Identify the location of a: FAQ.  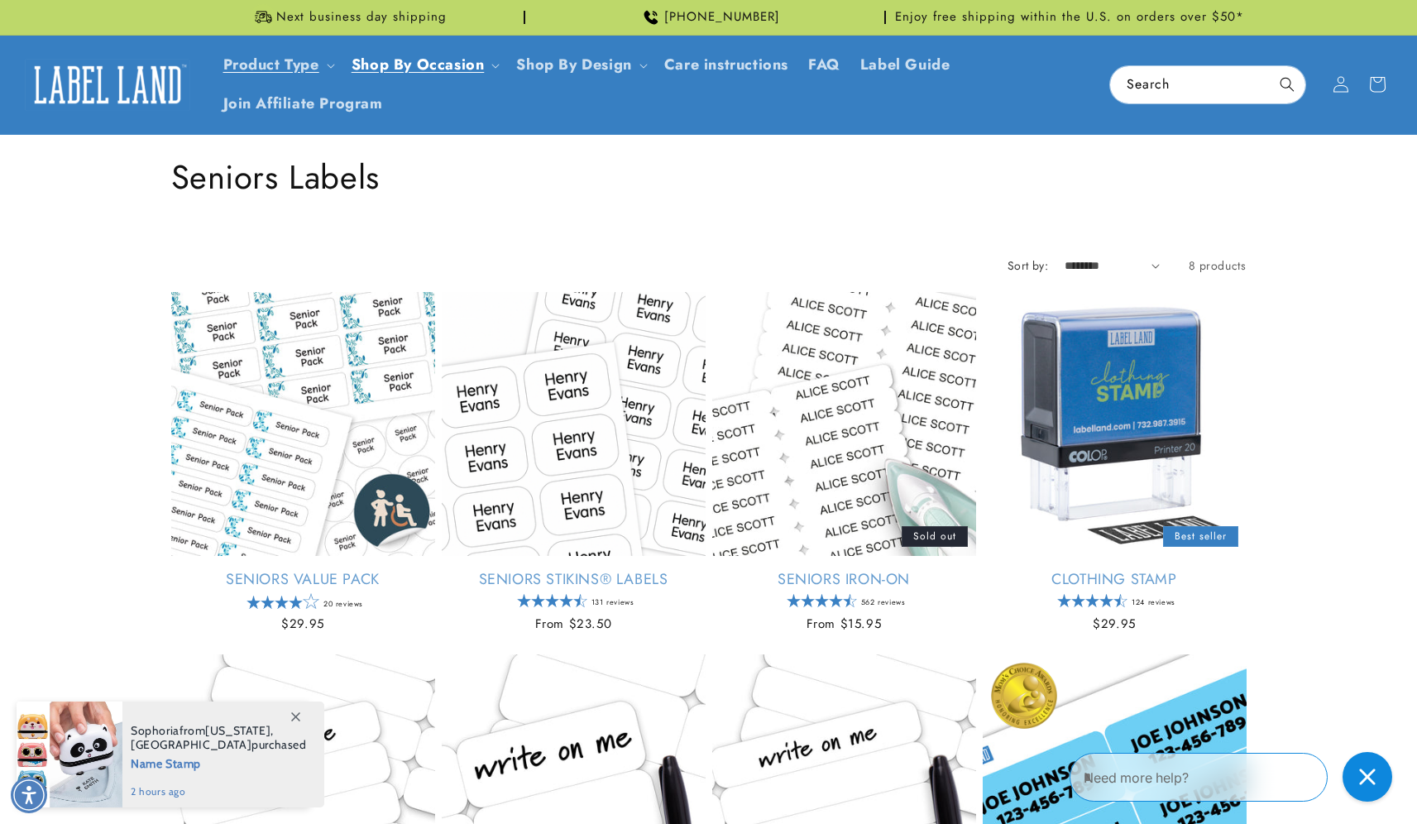
(824, 65).